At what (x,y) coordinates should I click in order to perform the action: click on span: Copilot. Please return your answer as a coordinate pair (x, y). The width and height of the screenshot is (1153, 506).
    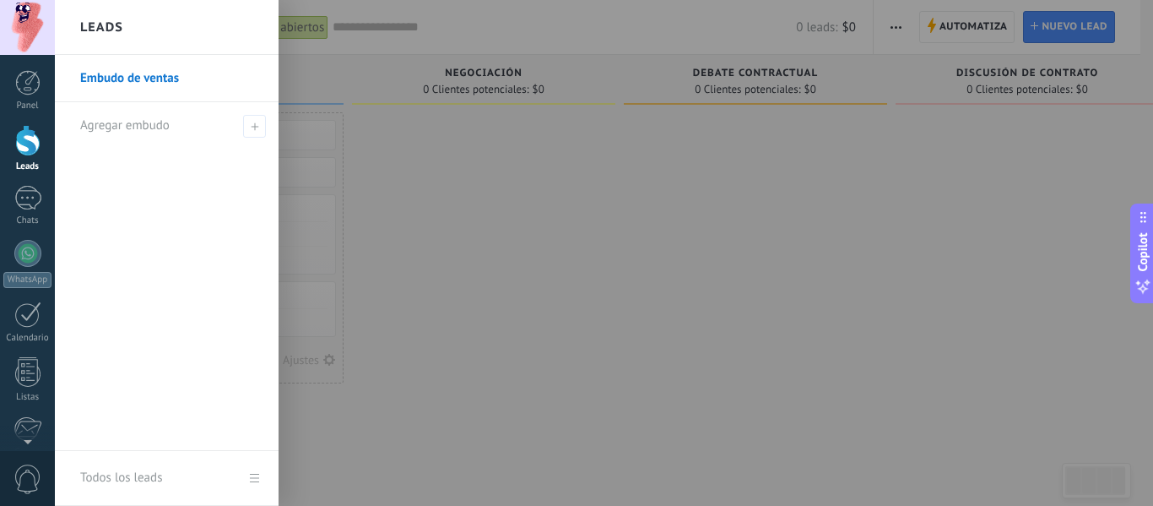
    Looking at the image, I should click on (1143, 252).